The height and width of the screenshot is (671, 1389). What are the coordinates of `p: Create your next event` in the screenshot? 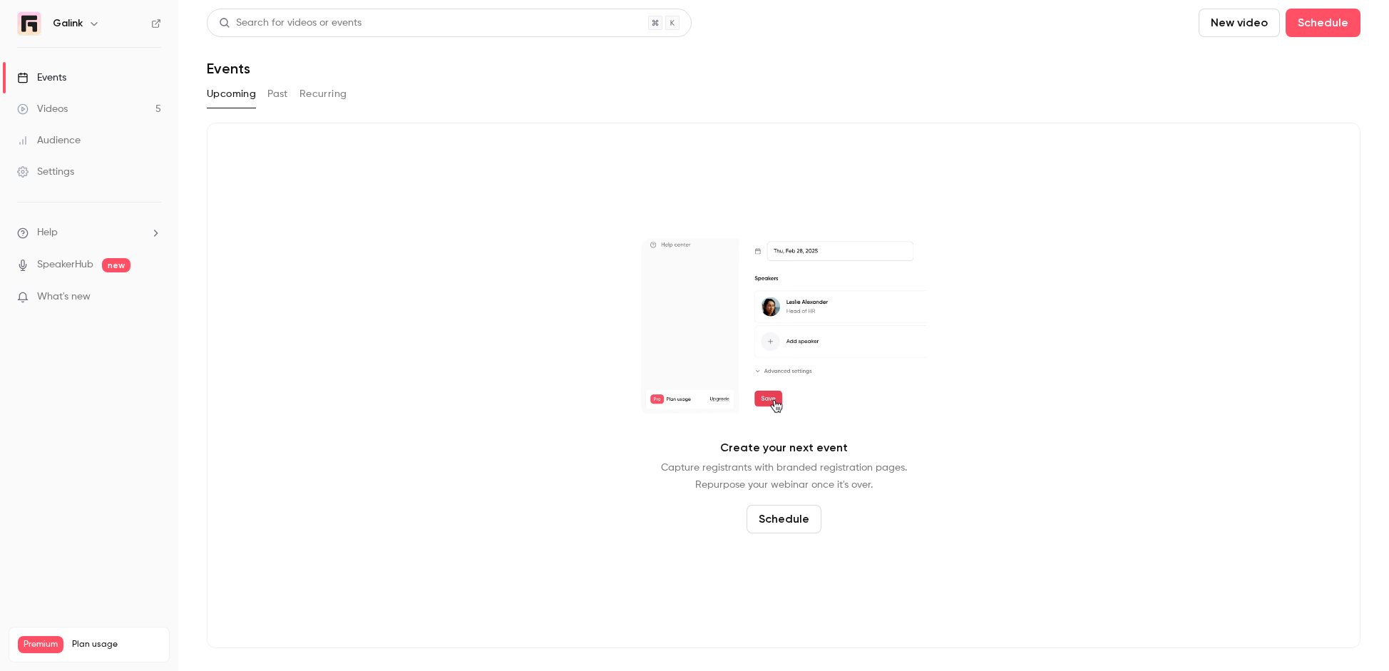 It's located at (783, 448).